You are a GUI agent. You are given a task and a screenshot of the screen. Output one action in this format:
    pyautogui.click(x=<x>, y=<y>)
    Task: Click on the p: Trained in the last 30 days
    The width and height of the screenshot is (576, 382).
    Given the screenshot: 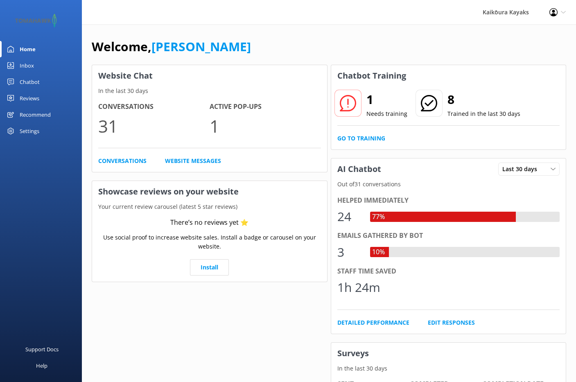 What is the action you would take?
    pyautogui.click(x=484, y=114)
    